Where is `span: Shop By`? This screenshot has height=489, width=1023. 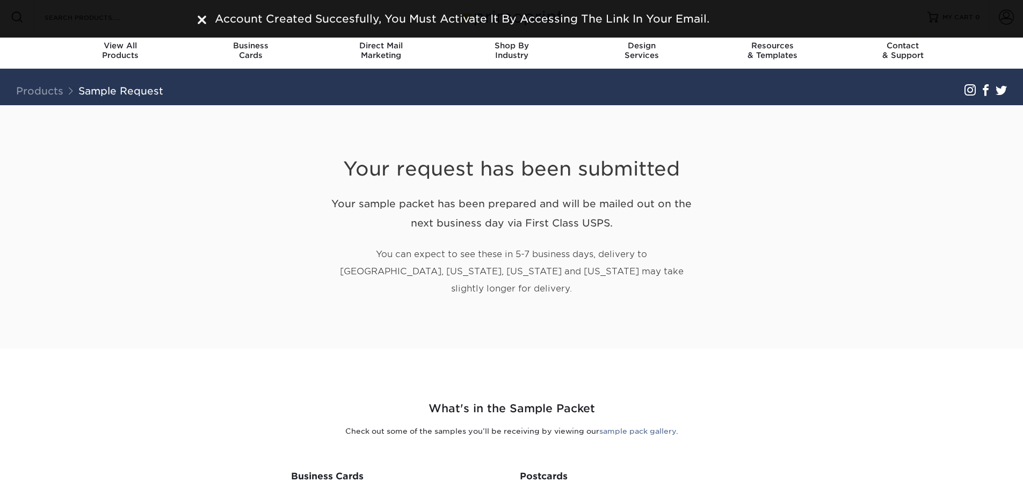
span: Shop By is located at coordinates (511, 46).